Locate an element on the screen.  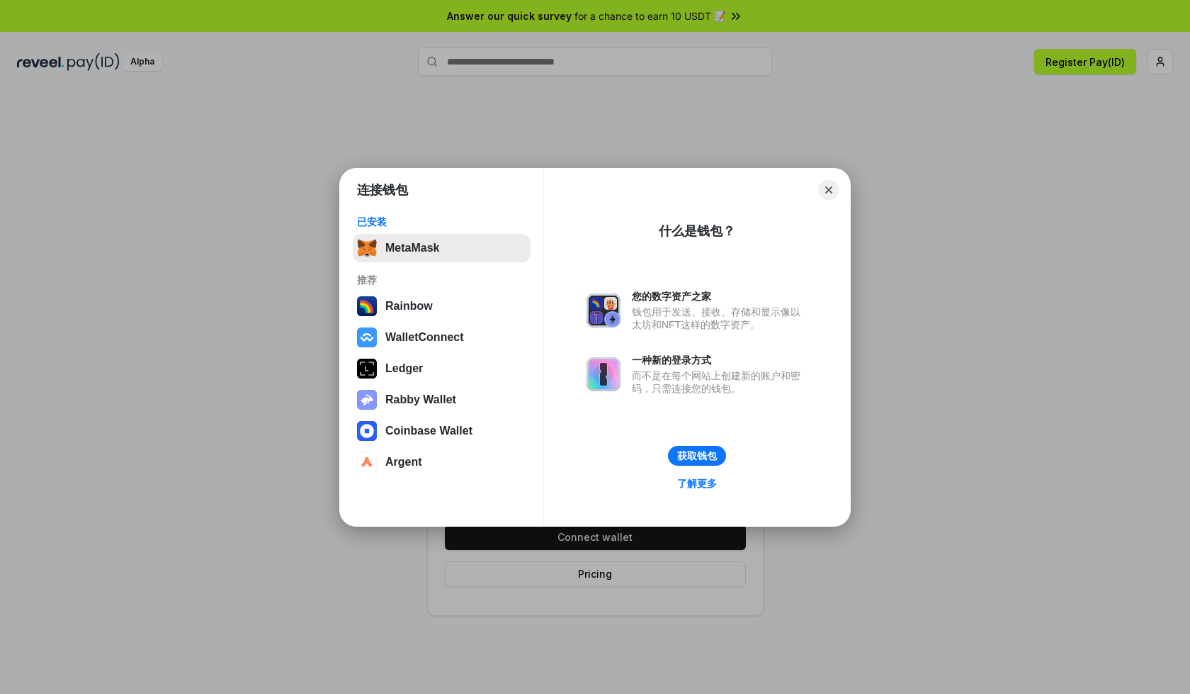
img: svg+xml,%3Csvg%20xmlns%3D%22http%3A%2F%2Fwww.w3.org%2F2000%2Fsvg%22%20width%3D%2228%22%20height%3... is located at coordinates (367, 368).